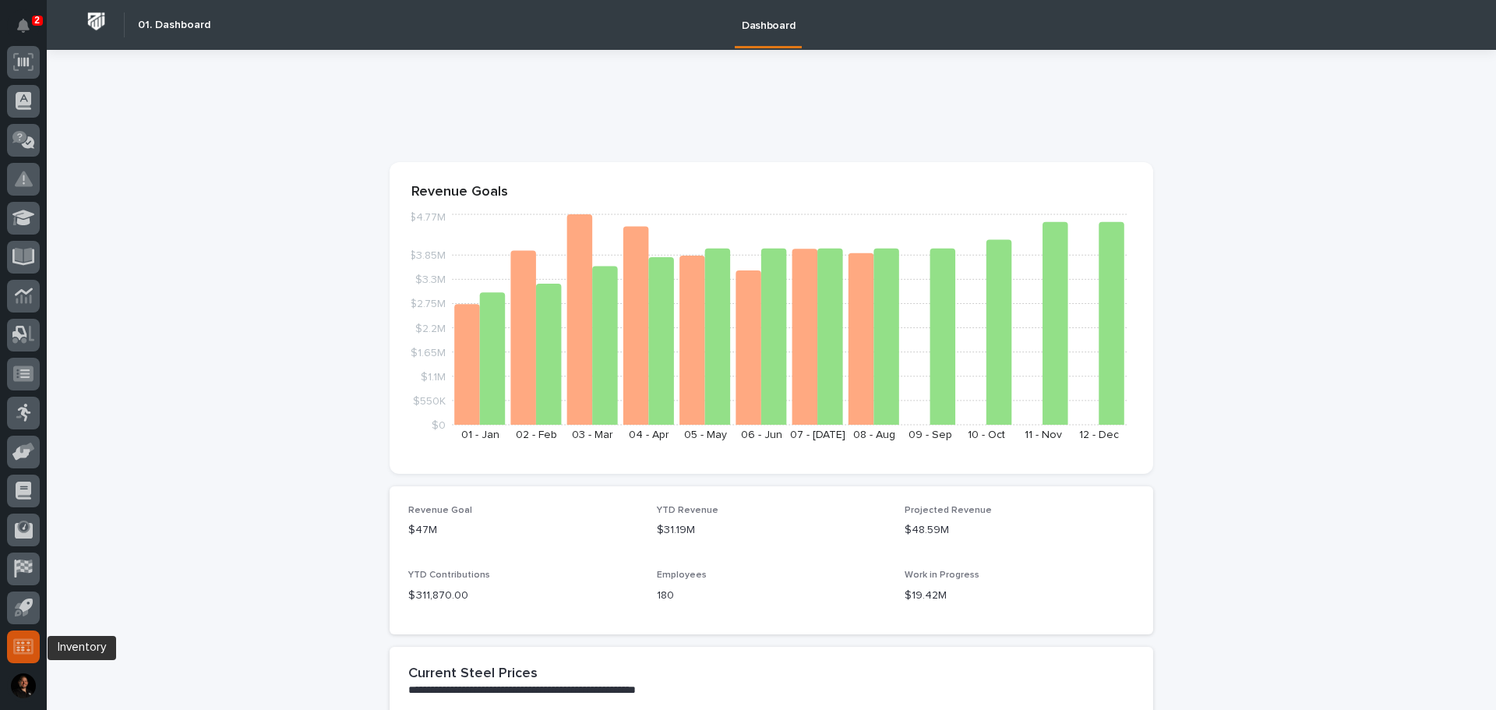 The image size is (1496, 710). What do you see at coordinates (682, 575) in the screenshot?
I see `span: Employees` at bounding box center [682, 575].